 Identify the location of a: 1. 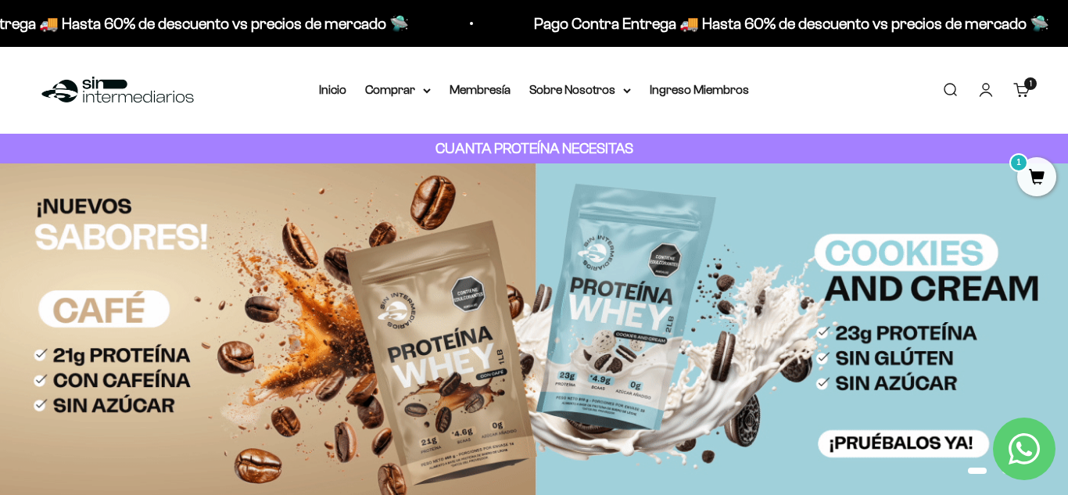
(1036, 178).